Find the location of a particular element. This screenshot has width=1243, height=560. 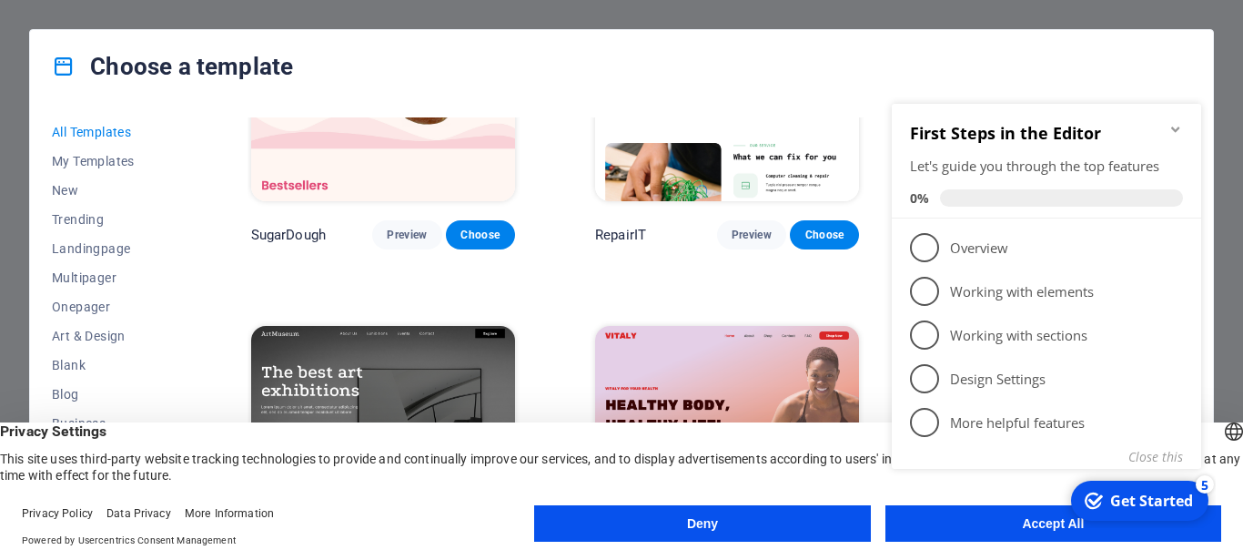

button: Blank is located at coordinates (111, 365).